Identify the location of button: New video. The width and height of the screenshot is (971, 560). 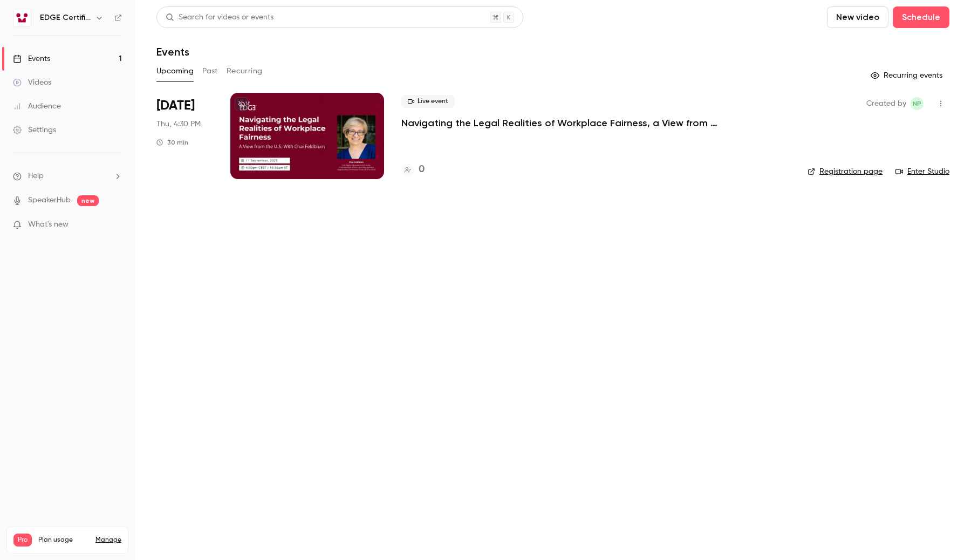
(858, 17).